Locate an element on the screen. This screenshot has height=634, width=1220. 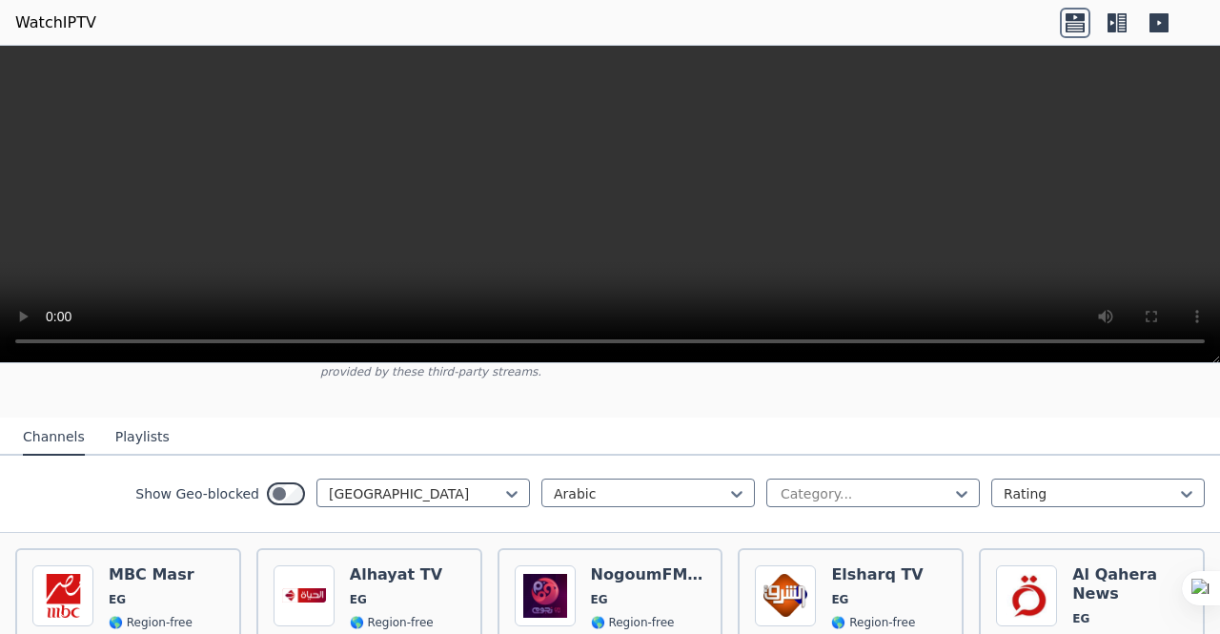
a: iptv-org is located at coordinates (421, 357).